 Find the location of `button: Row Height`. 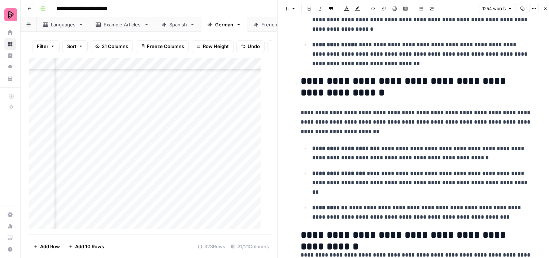

button: Row Height is located at coordinates (213, 46).